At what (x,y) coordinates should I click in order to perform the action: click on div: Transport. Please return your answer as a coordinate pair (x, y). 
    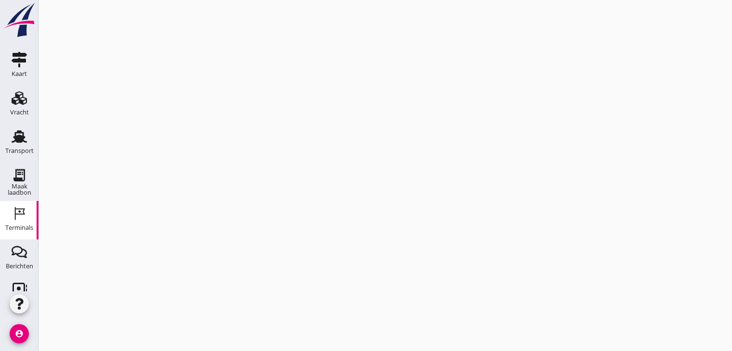
    Looking at the image, I should click on (19, 151).